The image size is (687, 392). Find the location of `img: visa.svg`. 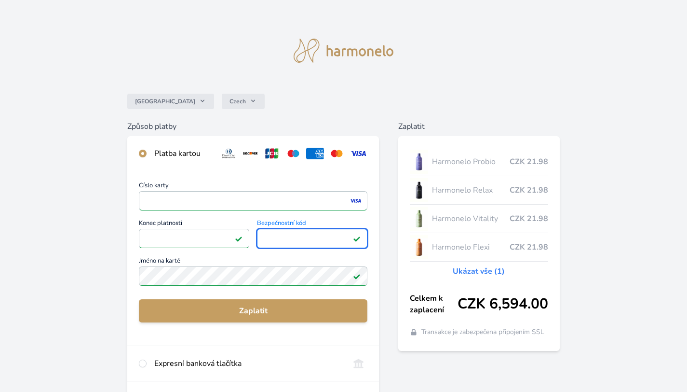

img: visa.svg is located at coordinates (358, 153).